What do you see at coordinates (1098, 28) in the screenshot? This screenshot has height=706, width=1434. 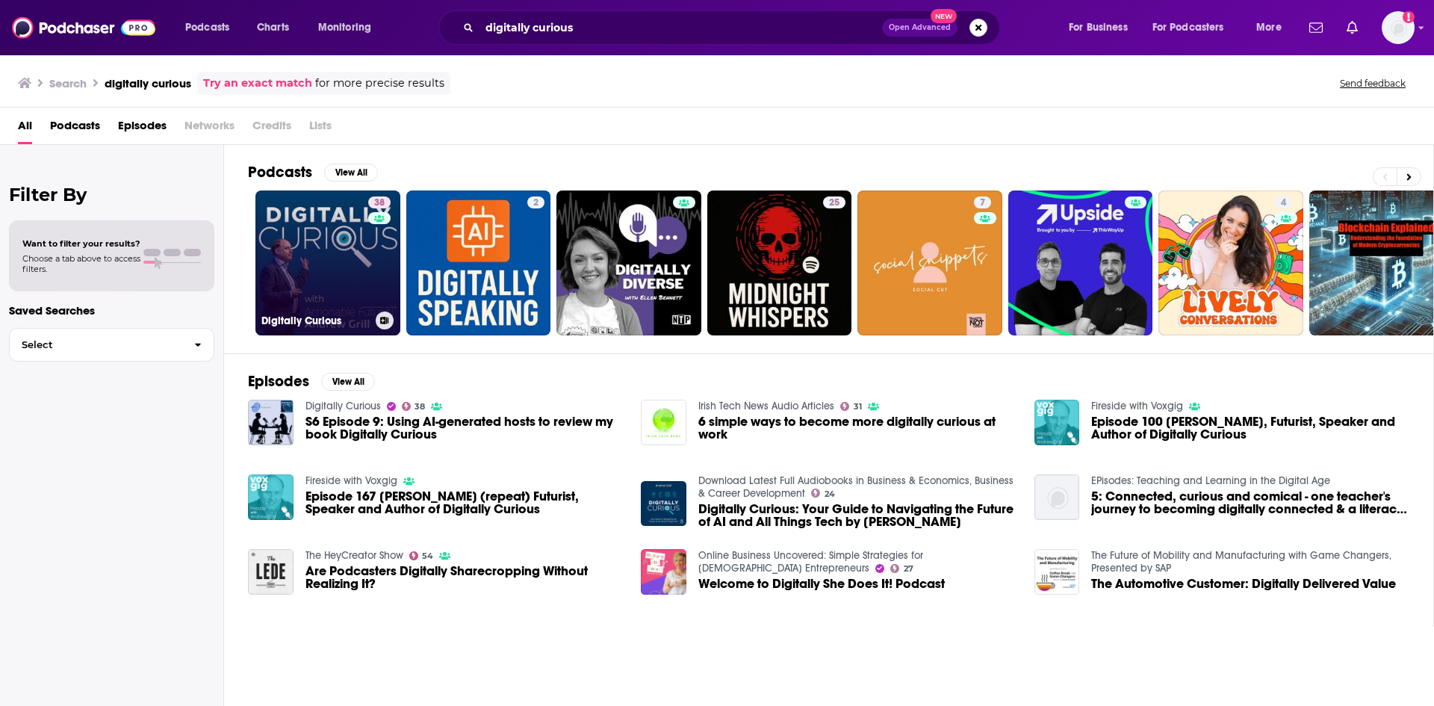 I see `span: For Business` at bounding box center [1098, 28].